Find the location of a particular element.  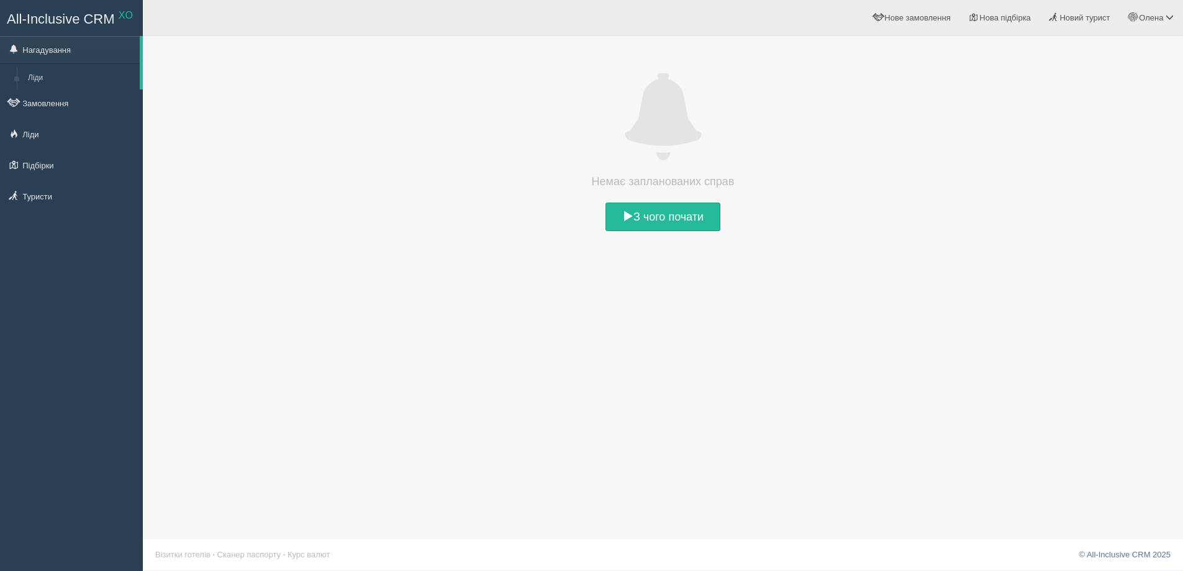

sup: XO is located at coordinates (125, 15).